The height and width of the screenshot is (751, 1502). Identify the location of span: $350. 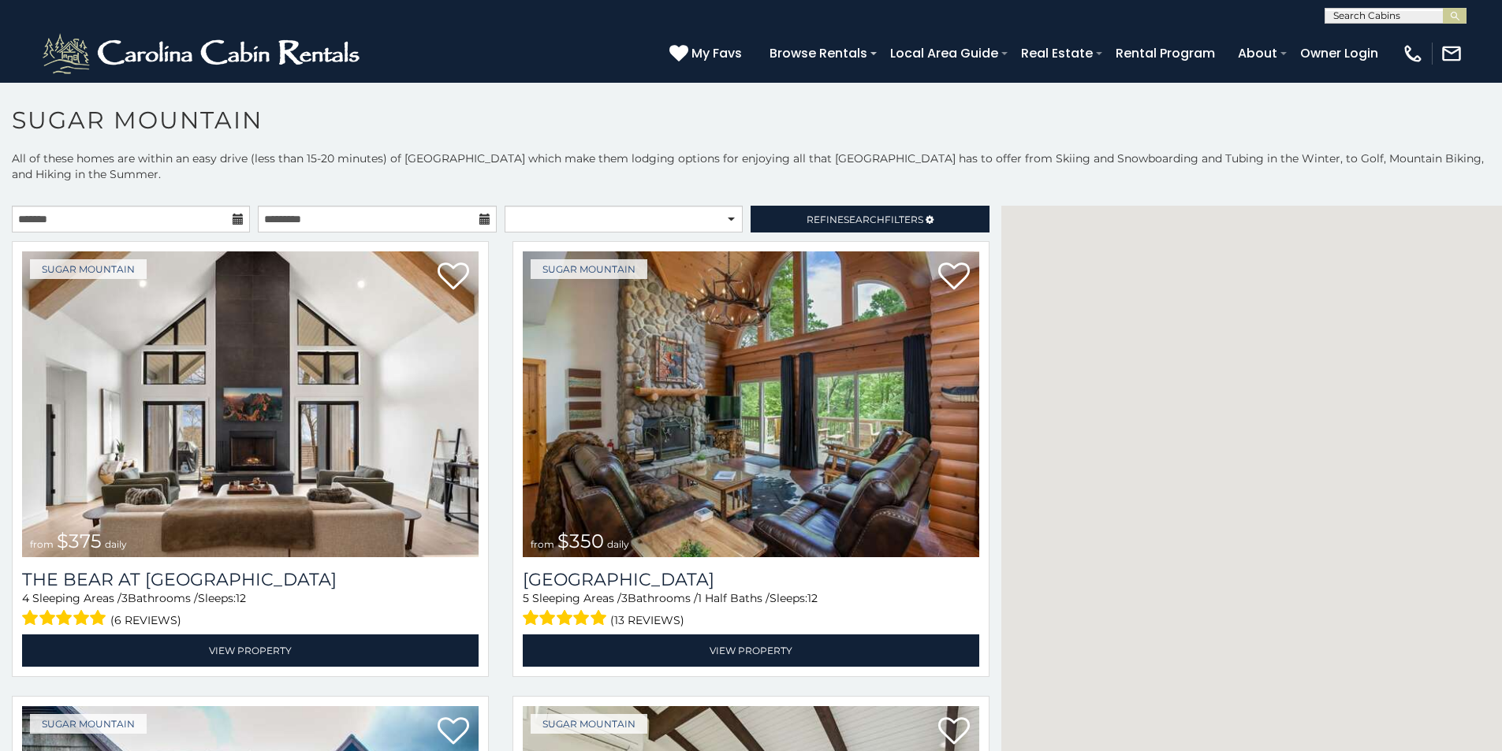
(580, 541).